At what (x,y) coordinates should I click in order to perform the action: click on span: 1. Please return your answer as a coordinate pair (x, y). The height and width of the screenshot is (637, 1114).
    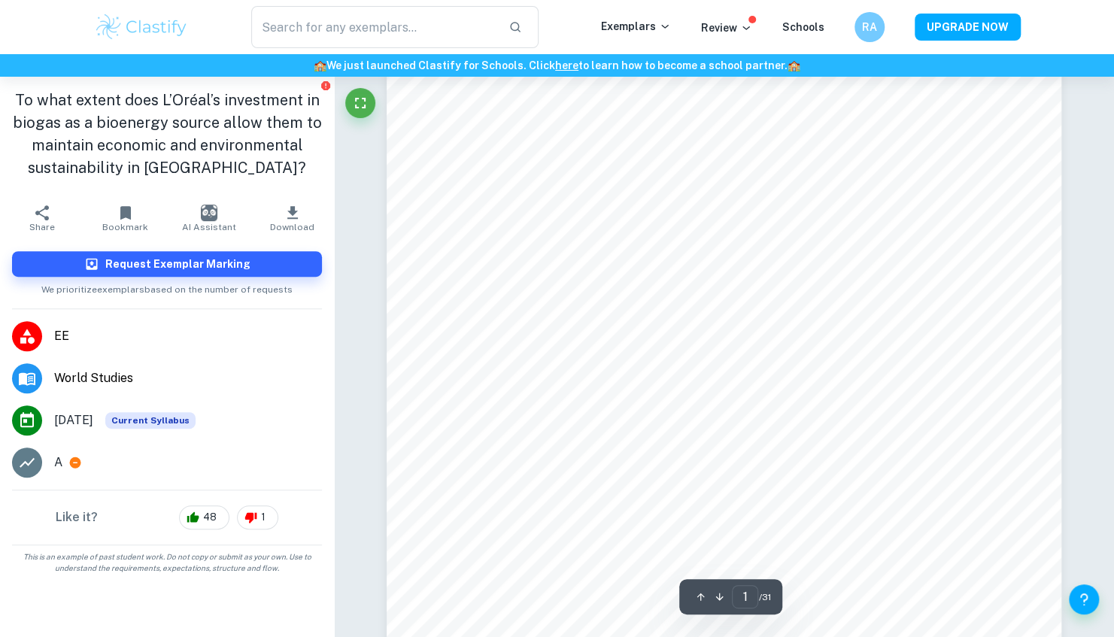
    Looking at the image, I should click on (263, 517).